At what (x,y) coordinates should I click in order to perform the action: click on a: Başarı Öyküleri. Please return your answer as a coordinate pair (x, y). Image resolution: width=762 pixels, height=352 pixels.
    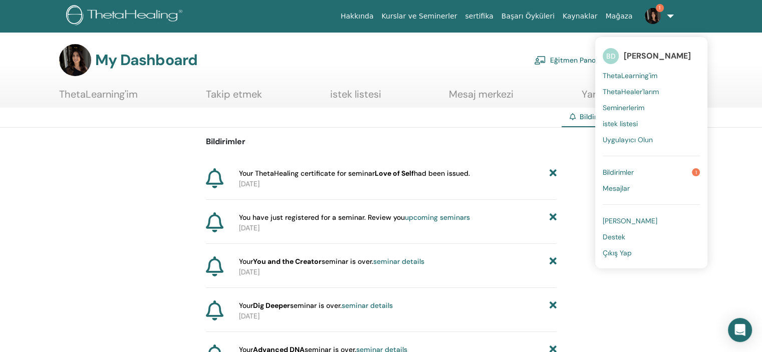
    Looking at the image, I should click on (528, 16).